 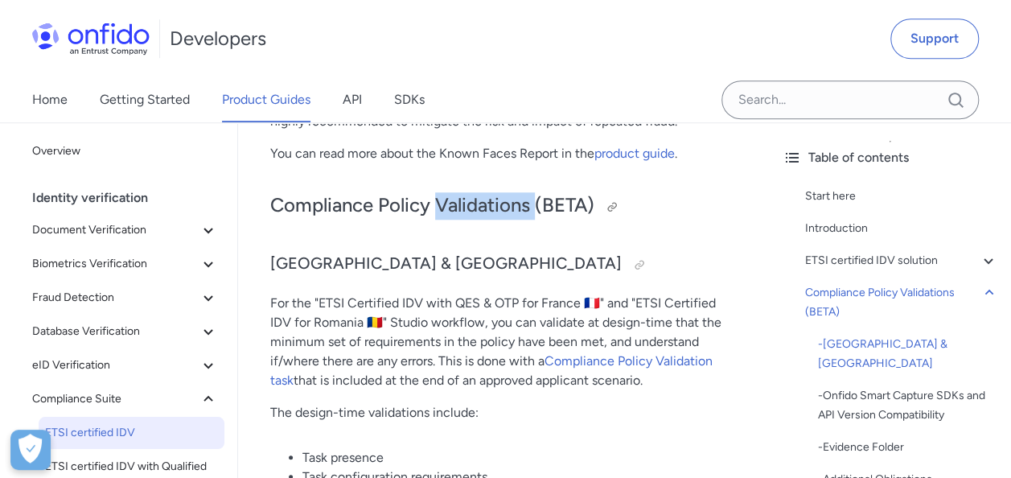 I want to click on div: Identity verification, so click(x=131, y=198).